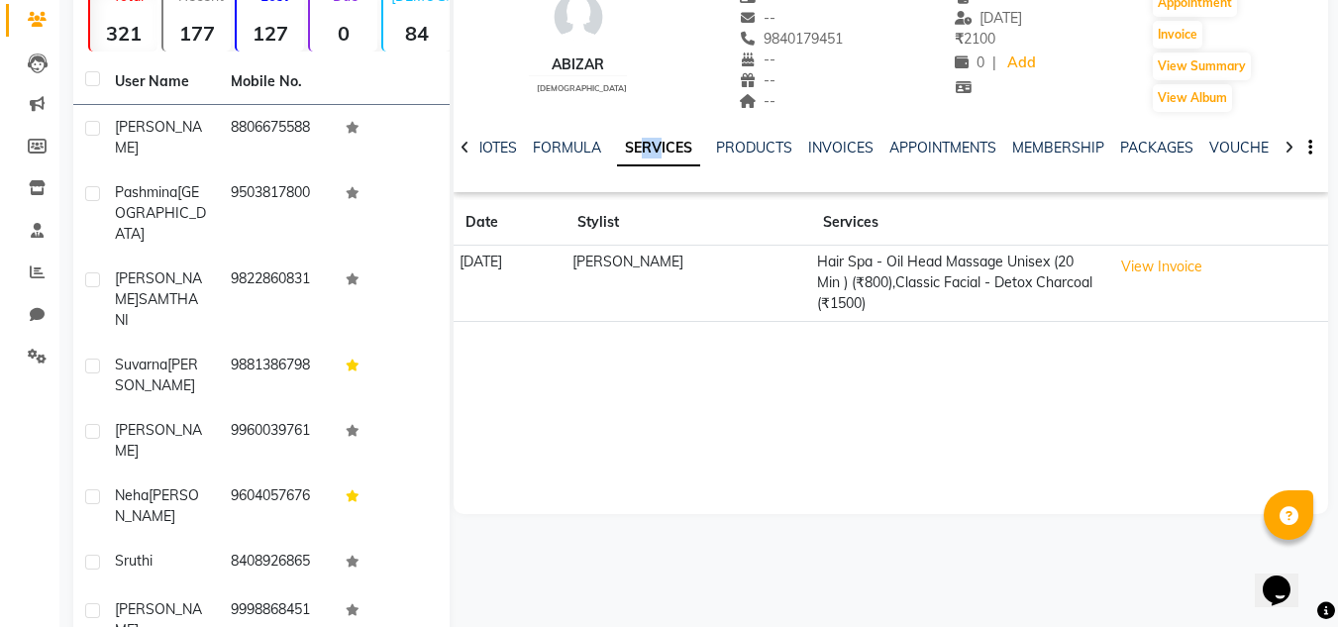 The height and width of the screenshot is (627, 1338). What do you see at coordinates (276, 441) in the screenshot?
I see `td: 9960039761` at bounding box center [276, 441].